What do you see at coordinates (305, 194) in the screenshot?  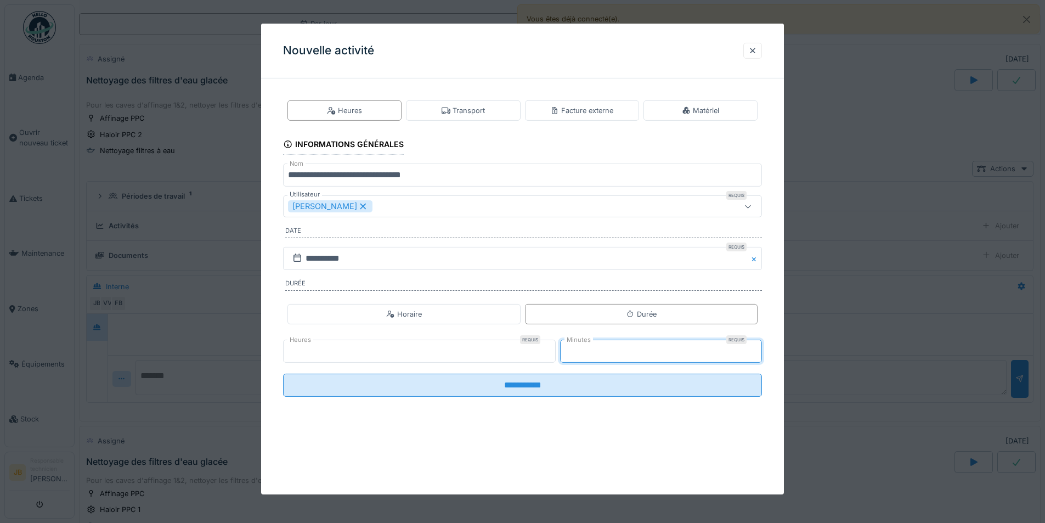 I see `label: Utilisateur` at bounding box center [305, 194].